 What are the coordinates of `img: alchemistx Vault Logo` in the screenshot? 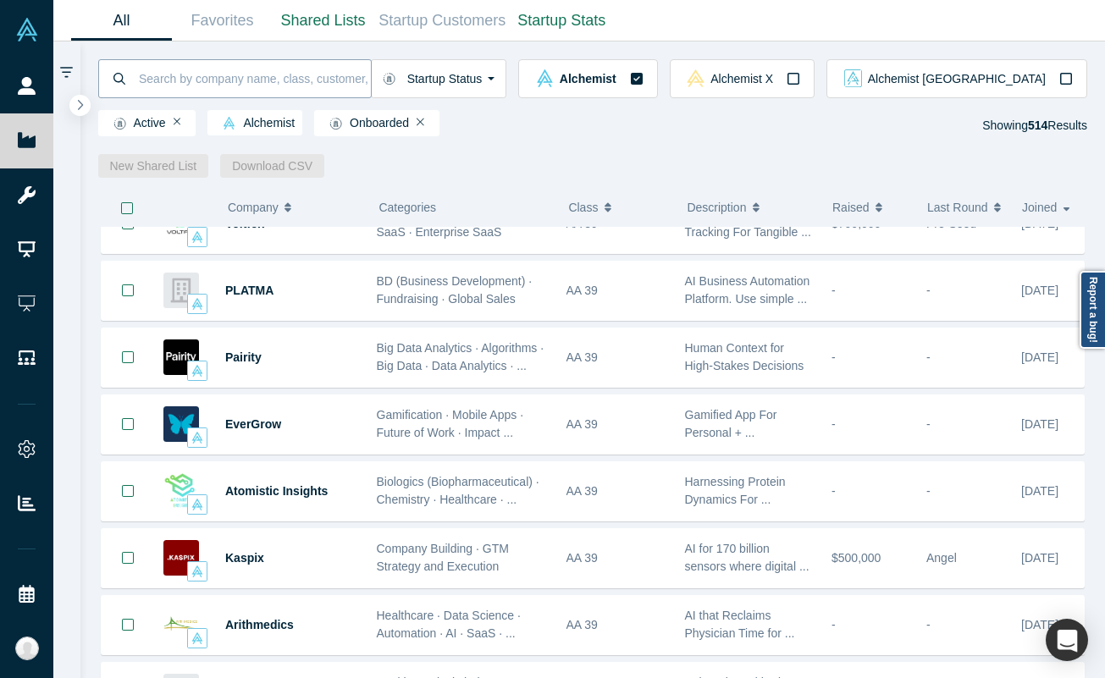 It's located at (695, 78).